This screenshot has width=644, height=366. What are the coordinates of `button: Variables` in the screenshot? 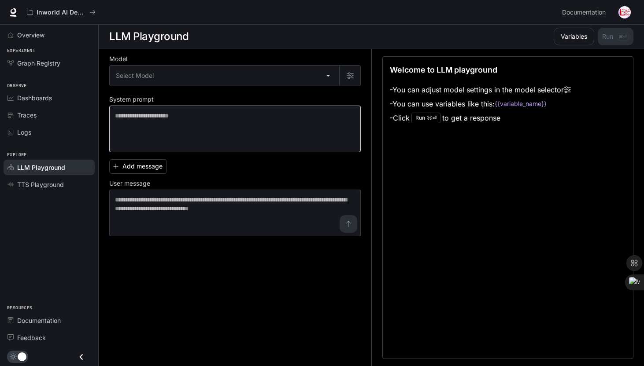 It's located at (574, 37).